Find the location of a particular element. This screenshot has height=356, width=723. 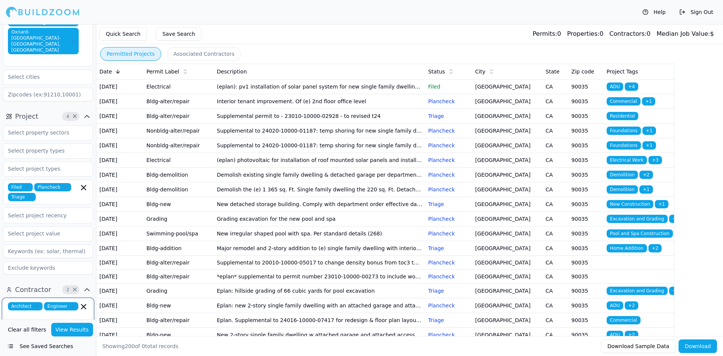

td: (eplan) photovoltaic for installation of roof mounted solar panels and installation of energy sto... is located at coordinates (319, 160).